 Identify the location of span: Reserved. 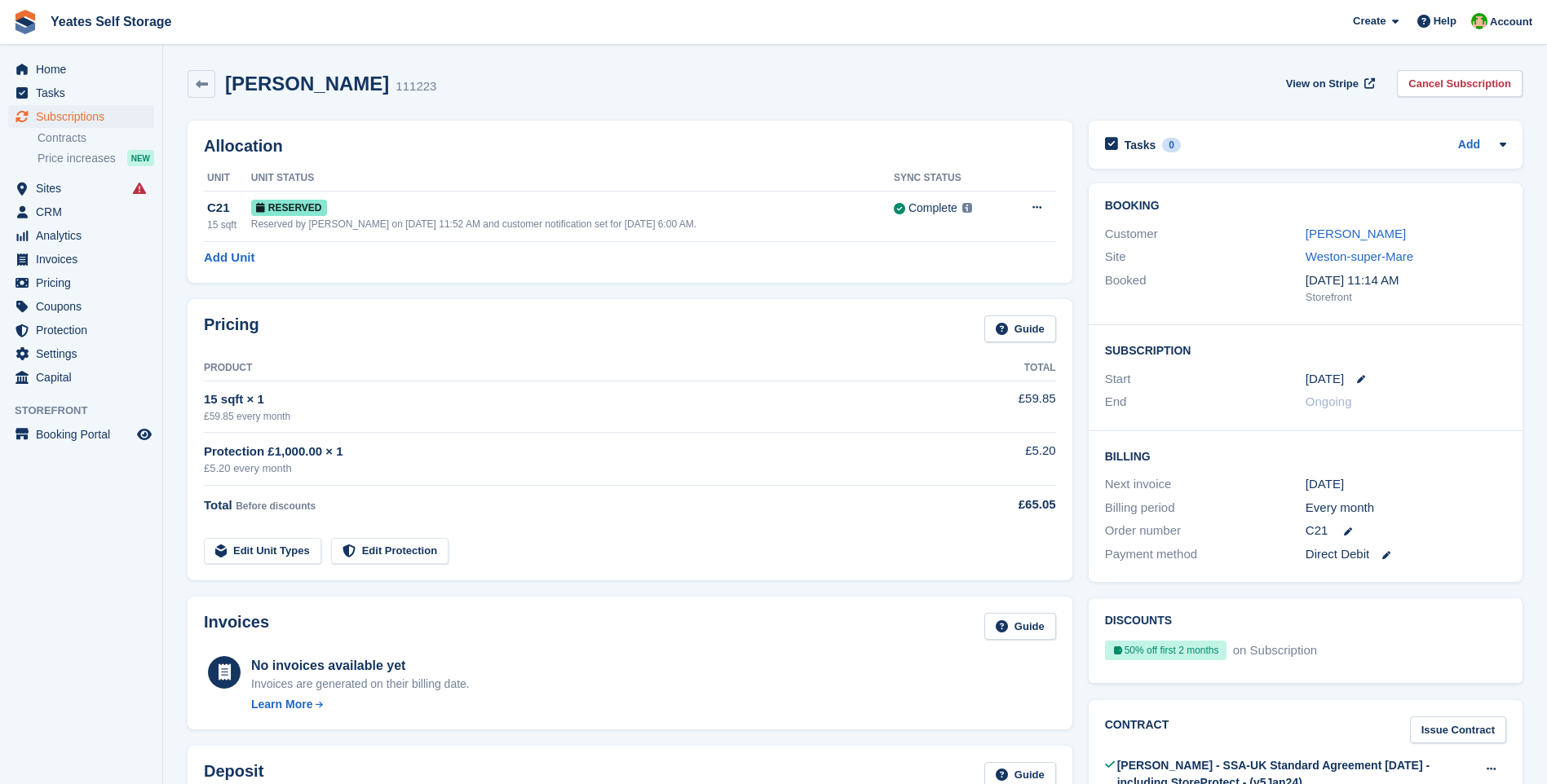
(289, 208).